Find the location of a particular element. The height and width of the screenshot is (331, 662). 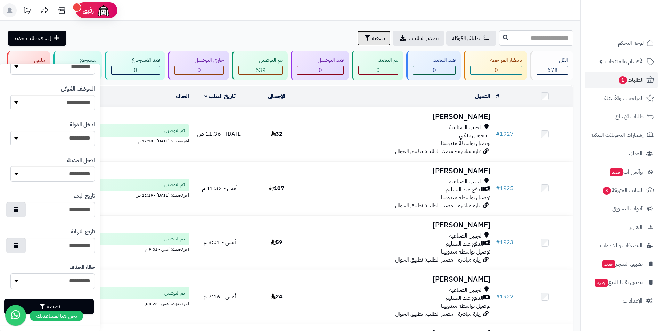

span: تطبيق المتجر is located at coordinates (622, 264).